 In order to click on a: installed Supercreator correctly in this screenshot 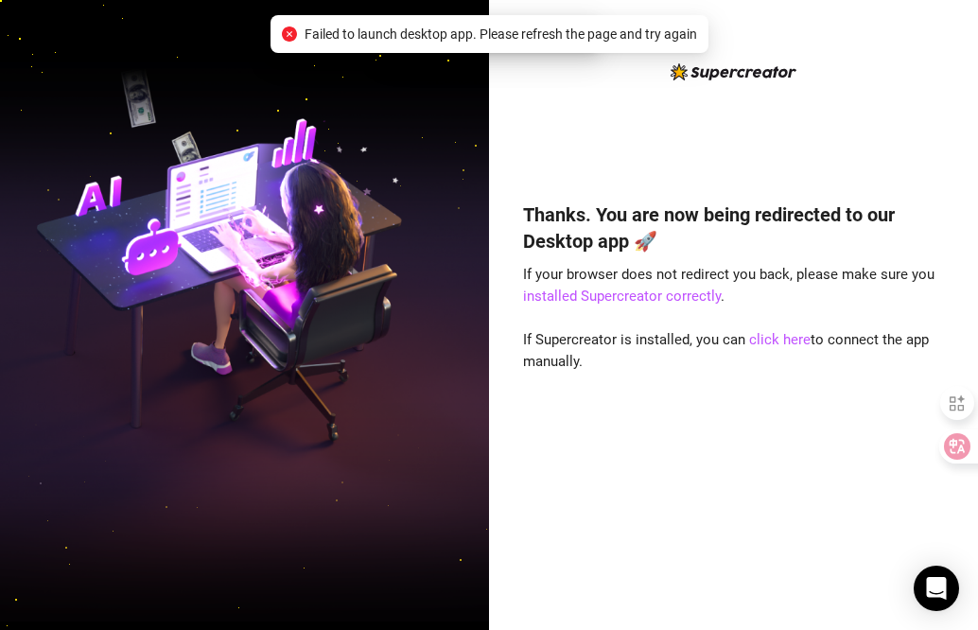, I will do `click(621, 296)`.